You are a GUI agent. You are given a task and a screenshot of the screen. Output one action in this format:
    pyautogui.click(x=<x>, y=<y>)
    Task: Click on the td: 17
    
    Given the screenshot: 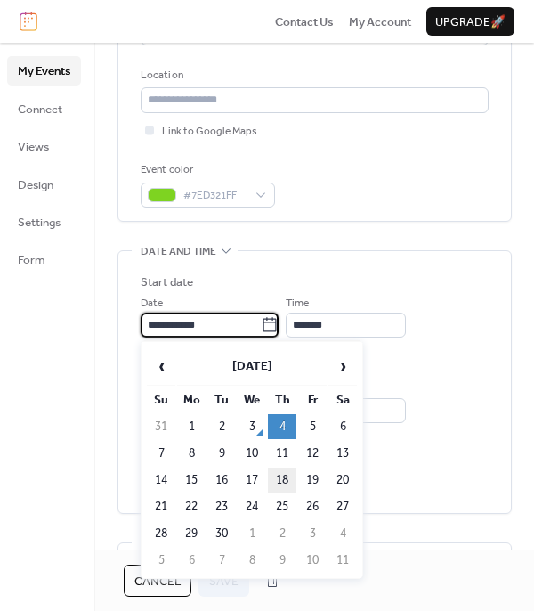 What is the action you would take?
    pyautogui.click(x=252, y=480)
    